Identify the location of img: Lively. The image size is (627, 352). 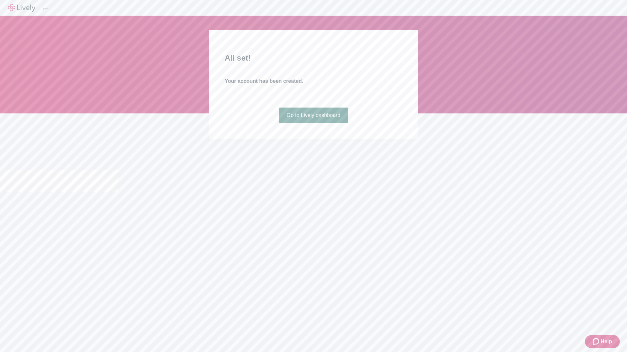
(22, 8).